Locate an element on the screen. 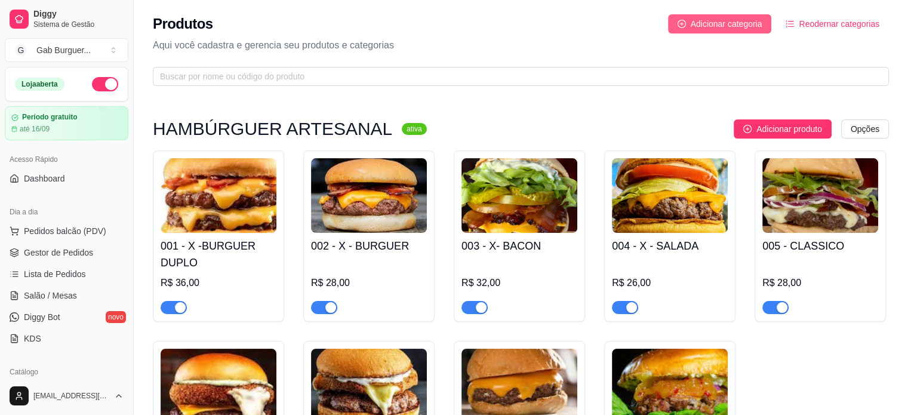 Image resolution: width=908 pixels, height=415 pixels. span: Gestor de Pedidos is located at coordinates (59, 253).